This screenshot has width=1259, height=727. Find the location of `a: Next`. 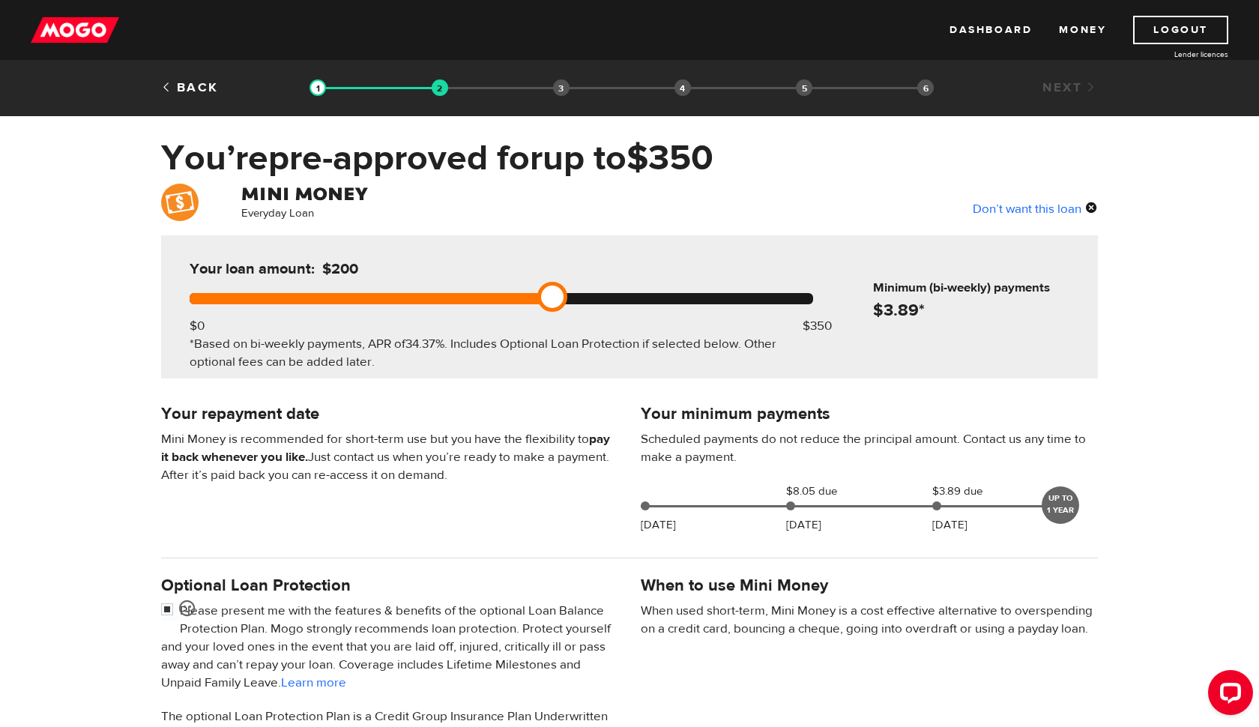

a: Next is located at coordinates (1071, 88).